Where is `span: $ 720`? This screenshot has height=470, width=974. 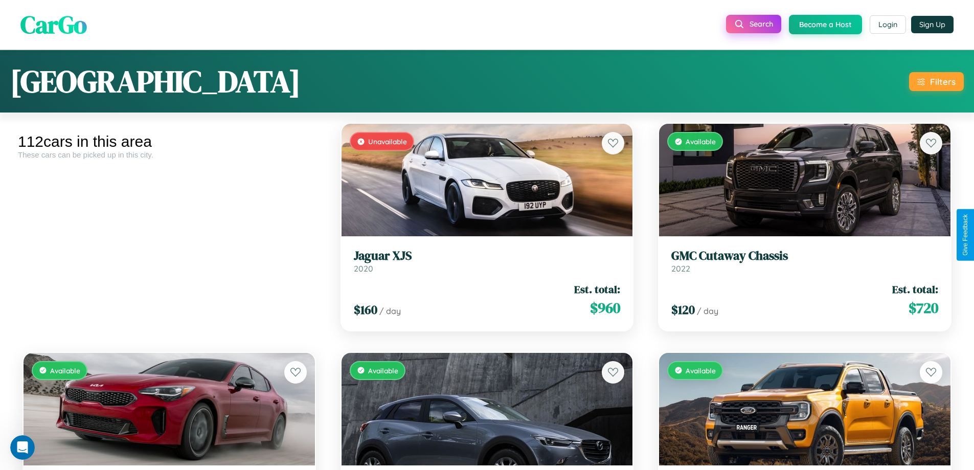
span: $ 720 is located at coordinates (924, 308).